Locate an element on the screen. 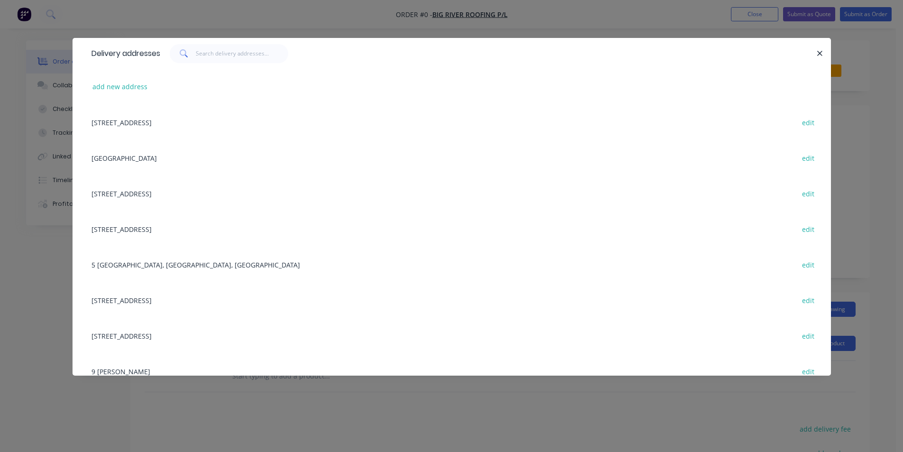 This screenshot has height=452, width=903. div: Delivery addresses is located at coordinates (123, 54).